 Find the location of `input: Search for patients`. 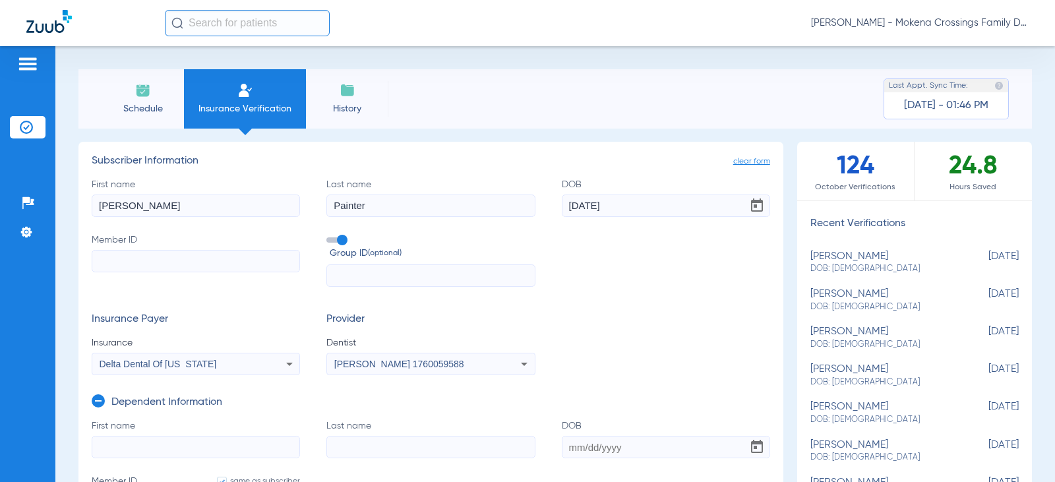

input: Search for patients is located at coordinates (247, 23).